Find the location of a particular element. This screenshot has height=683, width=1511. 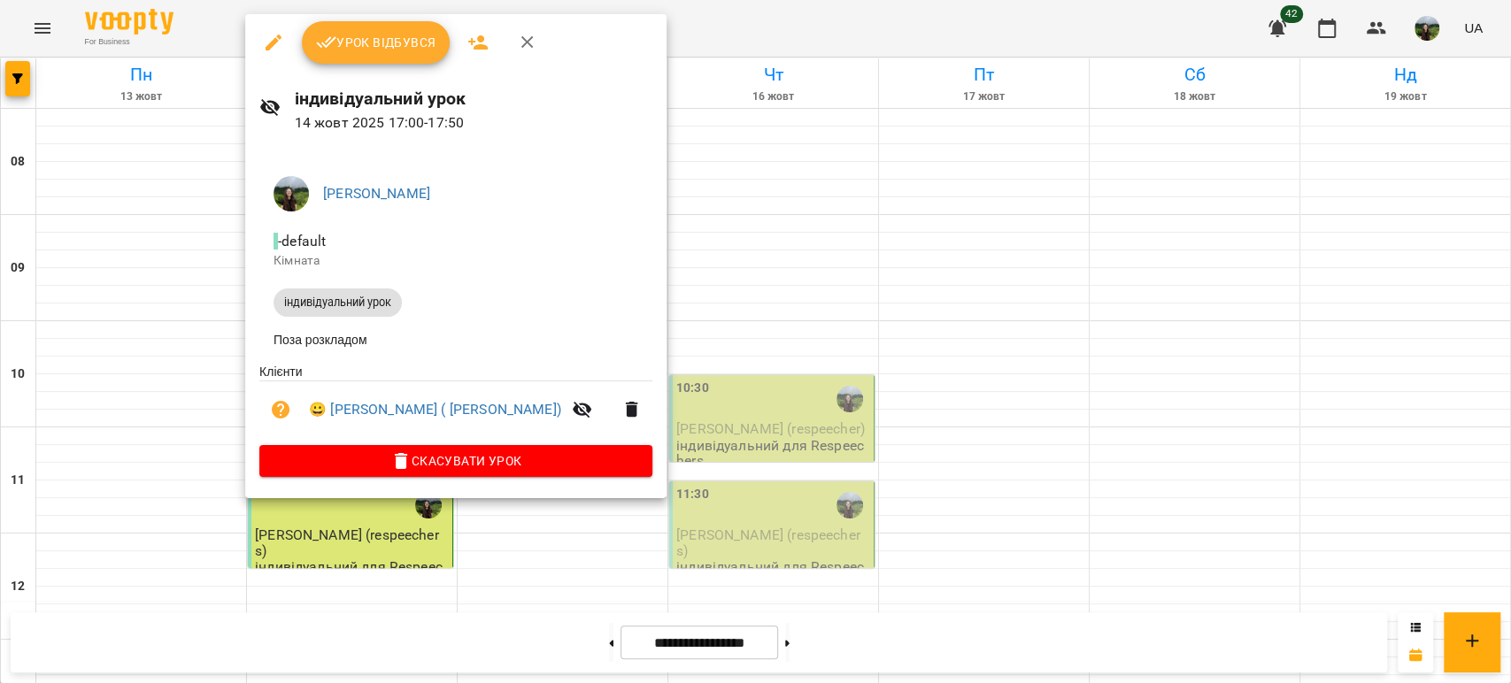

span: Урок відбувся is located at coordinates (376, 42).